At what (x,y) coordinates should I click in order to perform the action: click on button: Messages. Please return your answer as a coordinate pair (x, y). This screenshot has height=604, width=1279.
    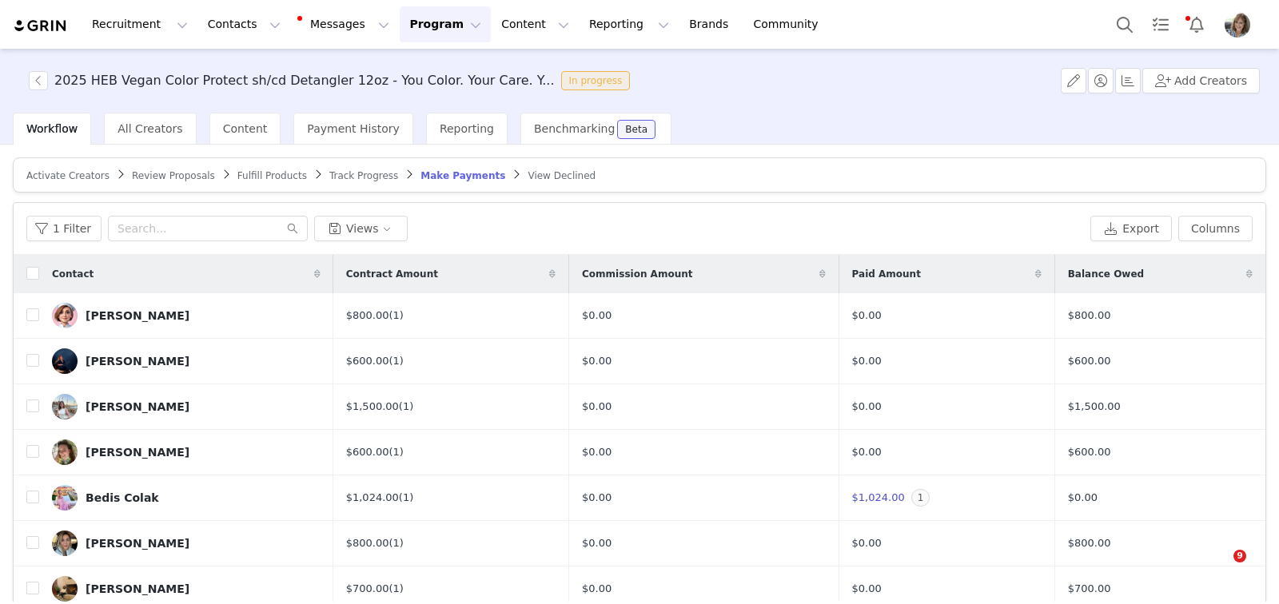
    Looking at the image, I should click on (344, 24).